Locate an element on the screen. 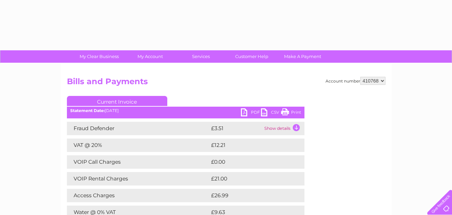  td: Show details is located at coordinates (284, 128).